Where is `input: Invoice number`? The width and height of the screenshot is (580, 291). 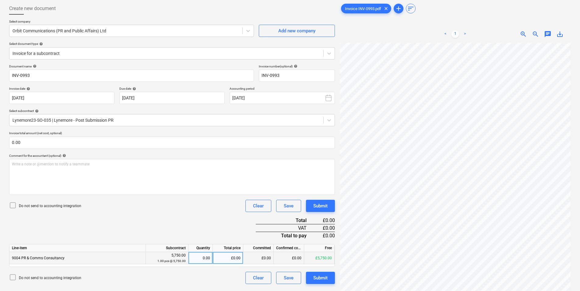 input: Invoice number is located at coordinates (297, 76).